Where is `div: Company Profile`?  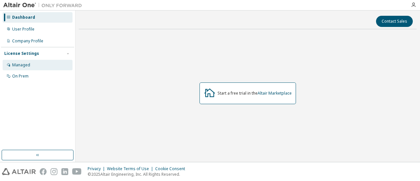 div: Company Profile is located at coordinates (28, 41).